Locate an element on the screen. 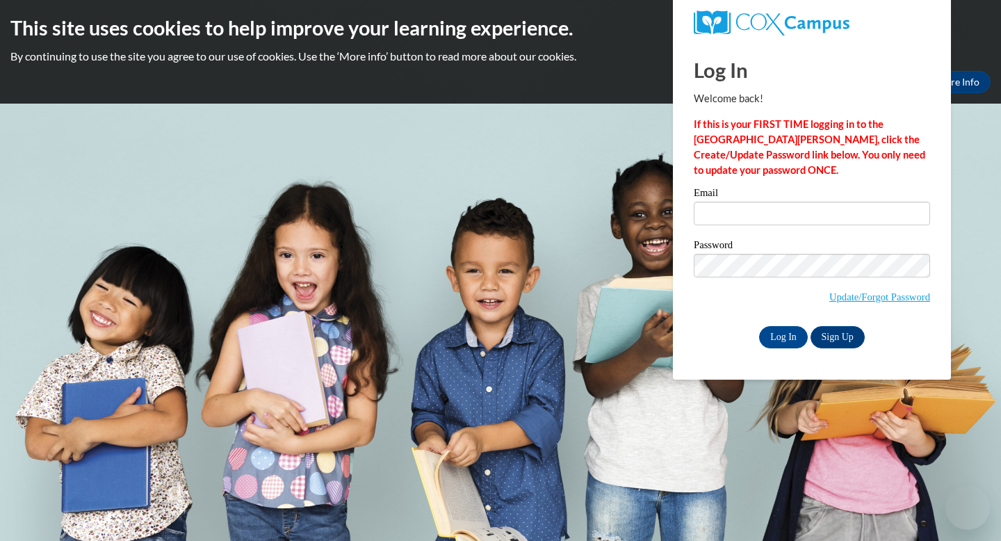 This screenshot has height=541, width=1001. label: Email is located at coordinates (812, 195).